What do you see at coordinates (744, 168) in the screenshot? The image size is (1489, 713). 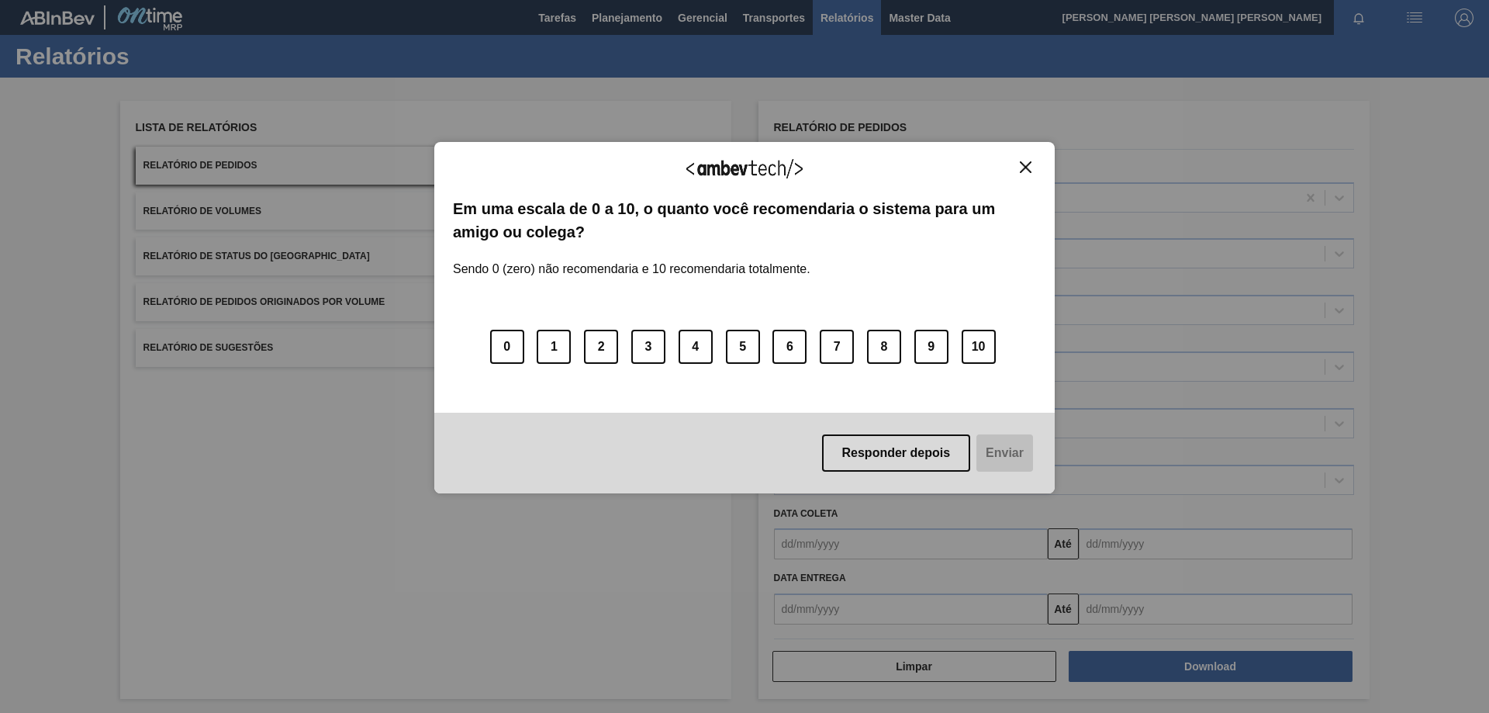 I see `img: Logo Ambevtech` at bounding box center [744, 168].